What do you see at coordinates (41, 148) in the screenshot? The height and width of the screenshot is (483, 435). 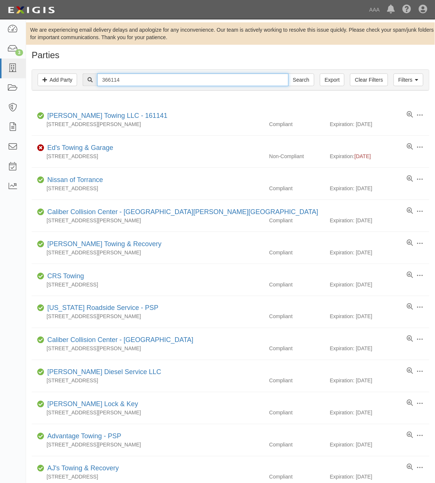 I see `i: Non-Compliant` at bounding box center [41, 148].